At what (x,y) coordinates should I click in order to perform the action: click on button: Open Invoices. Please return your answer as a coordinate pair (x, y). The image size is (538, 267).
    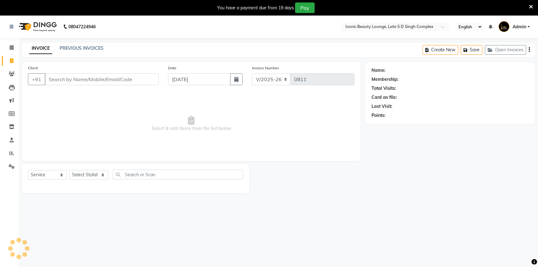
    Looking at the image, I should click on (505, 50).